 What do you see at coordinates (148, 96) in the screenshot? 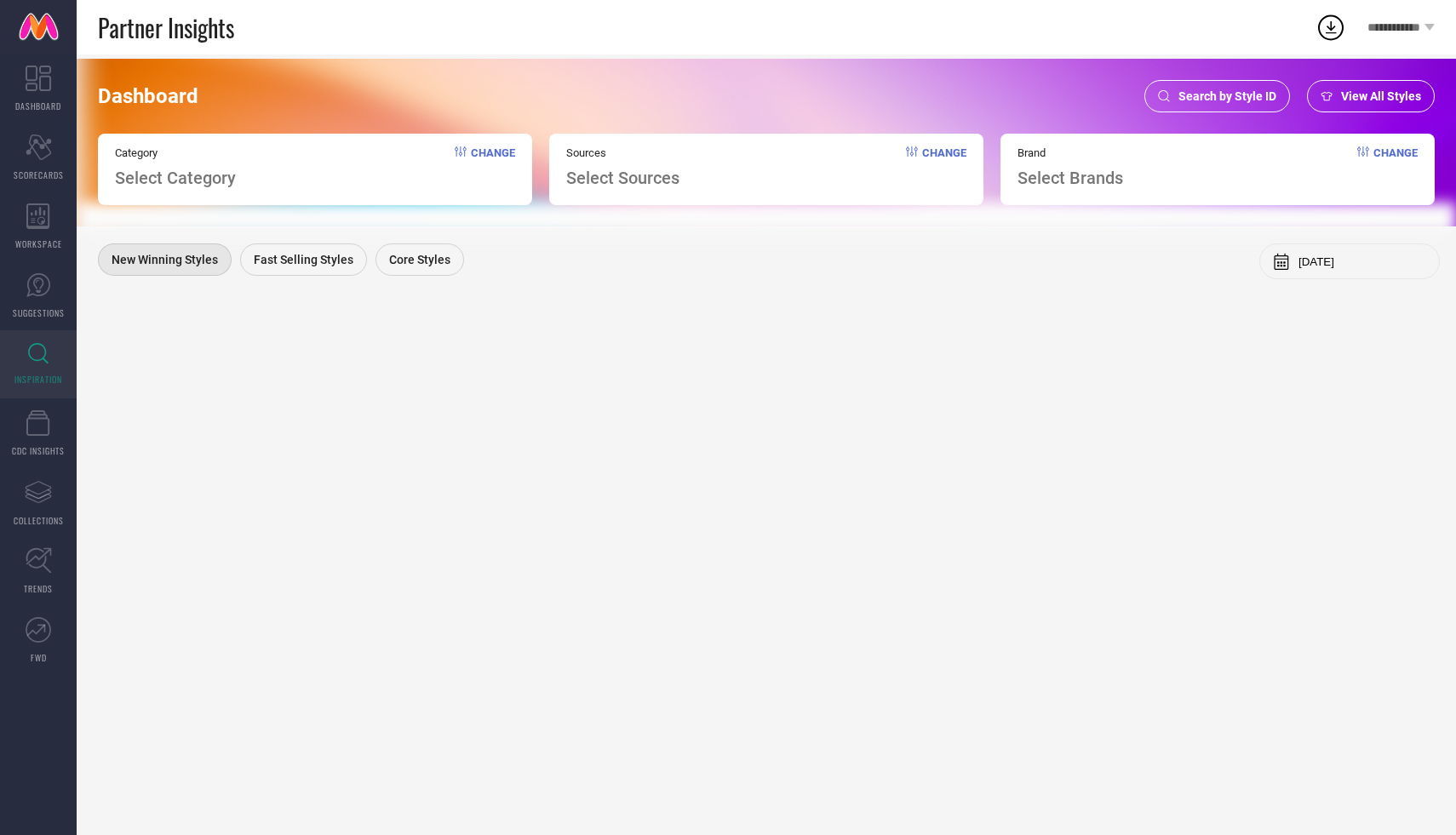
I see `span: Dashboard` at bounding box center [148, 96].